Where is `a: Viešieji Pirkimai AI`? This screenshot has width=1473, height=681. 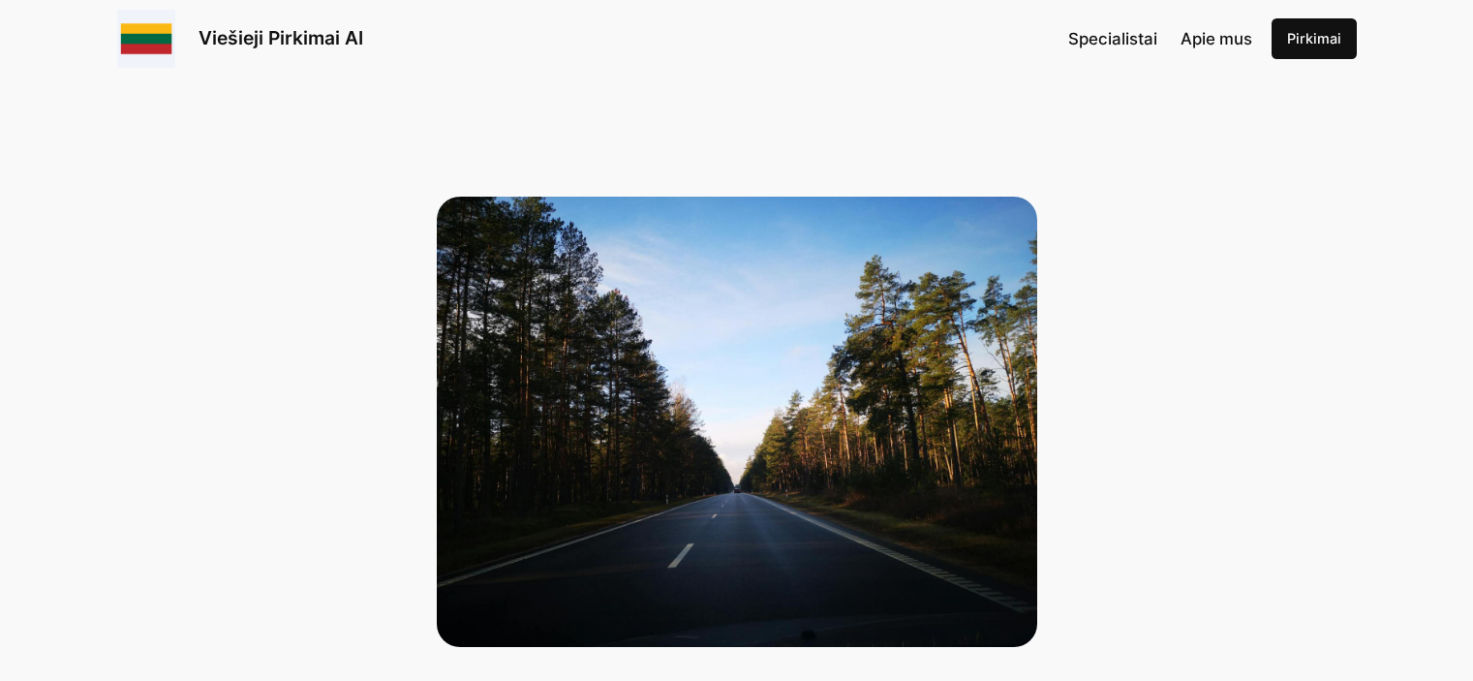
a: Viešieji Pirkimai AI is located at coordinates (281, 38).